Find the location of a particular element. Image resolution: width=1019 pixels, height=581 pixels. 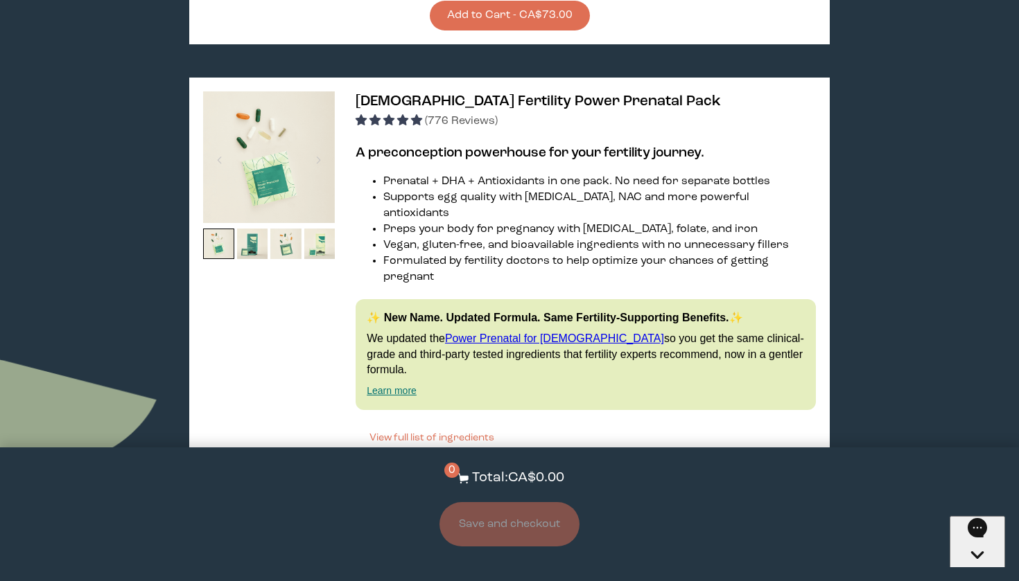

strong: A preconception powerhouse for your fertility journey. is located at coordinates (529, 153).